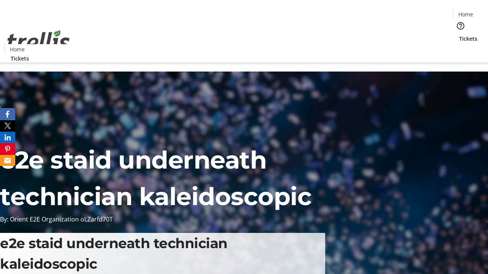 This screenshot has height=274, width=488. What do you see at coordinates (460, 50) in the screenshot?
I see `button: Cart` at bounding box center [460, 50].